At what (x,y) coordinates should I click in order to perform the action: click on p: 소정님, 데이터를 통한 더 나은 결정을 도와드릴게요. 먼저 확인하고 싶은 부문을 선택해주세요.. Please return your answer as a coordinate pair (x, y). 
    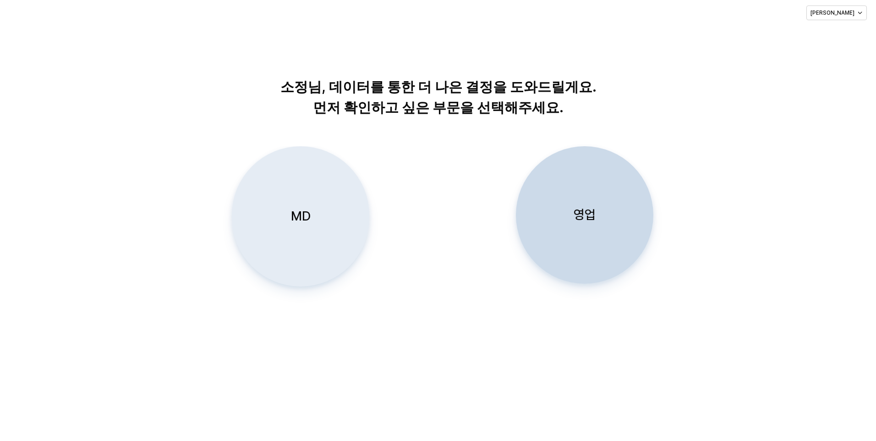
    Looking at the image, I should click on (438, 97).